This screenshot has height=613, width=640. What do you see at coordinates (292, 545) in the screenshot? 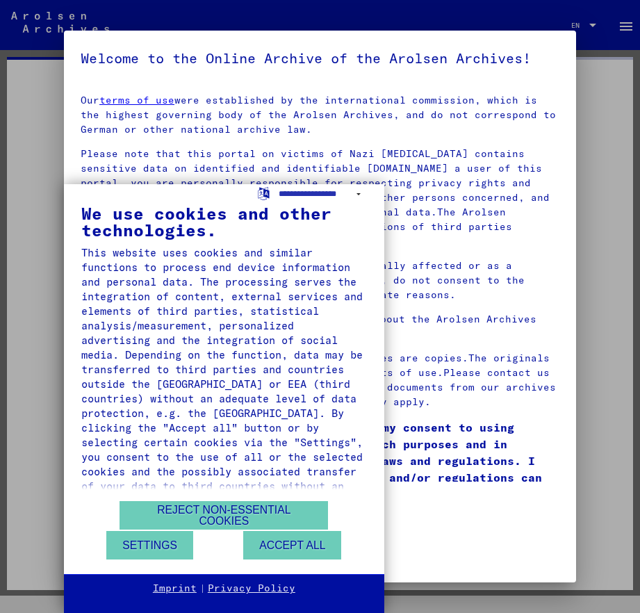
I see `button: Accept all` at bounding box center [292, 545].